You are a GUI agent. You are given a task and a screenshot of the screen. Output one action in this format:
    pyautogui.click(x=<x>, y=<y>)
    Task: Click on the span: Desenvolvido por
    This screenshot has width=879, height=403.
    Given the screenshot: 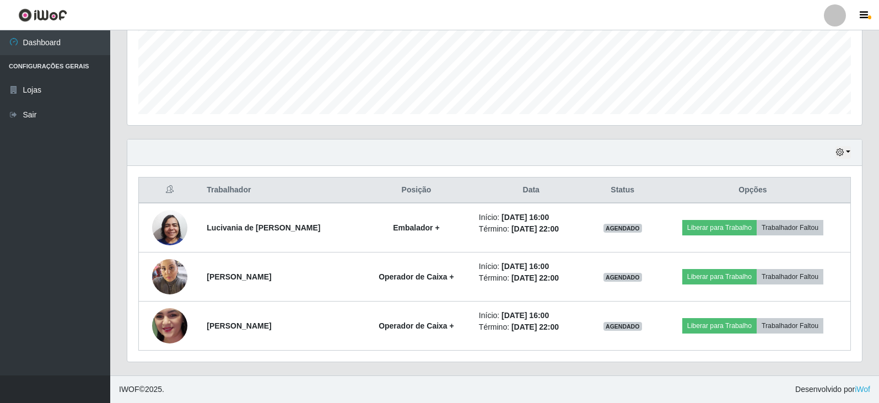 What is the action you would take?
    pyautogui.click(x=833, y=389)
    